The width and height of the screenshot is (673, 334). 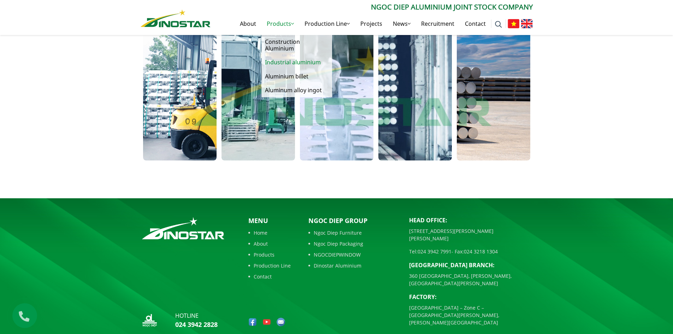 What do you see at coordinates (297, 45) in the screenshot?
I see `a: Construction Aluminium` at bounding box center [297, 45].